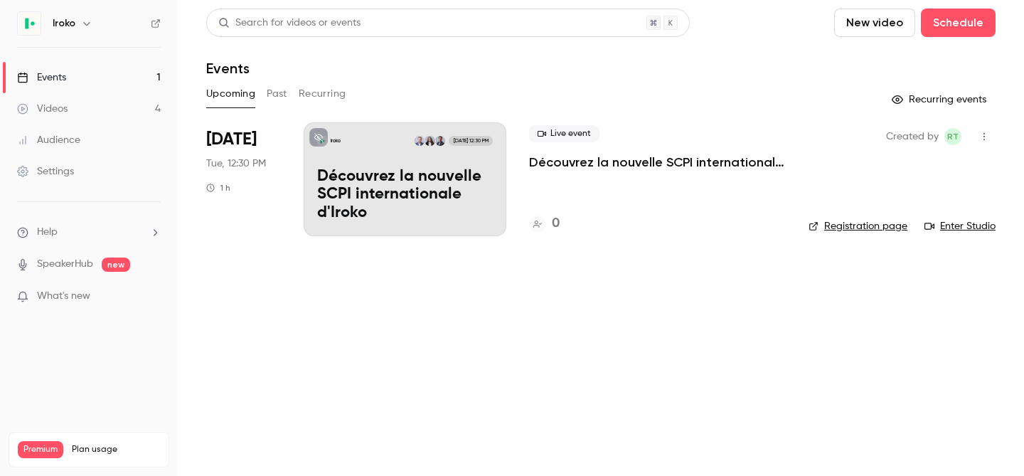  I want to click on div: 1 h, so click(218, 188).